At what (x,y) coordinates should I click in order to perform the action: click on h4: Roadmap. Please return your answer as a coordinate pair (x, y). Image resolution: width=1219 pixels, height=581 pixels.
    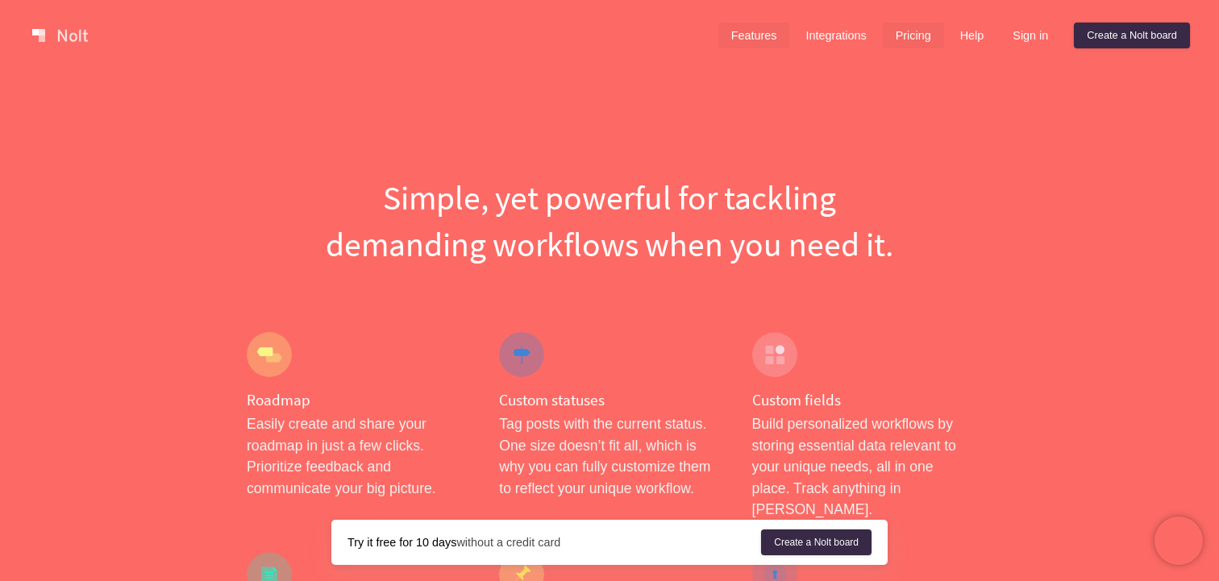
    Looking at the image, I should click on (356, 400).